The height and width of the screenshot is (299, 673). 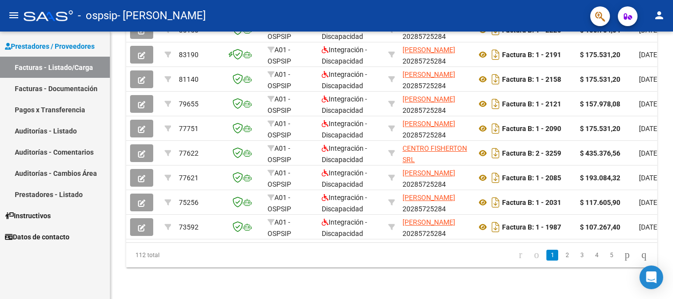 What do you see at coordinates (552, 255) in the screenshot?
I see `li: page 1` at bounding box center [552, 255].